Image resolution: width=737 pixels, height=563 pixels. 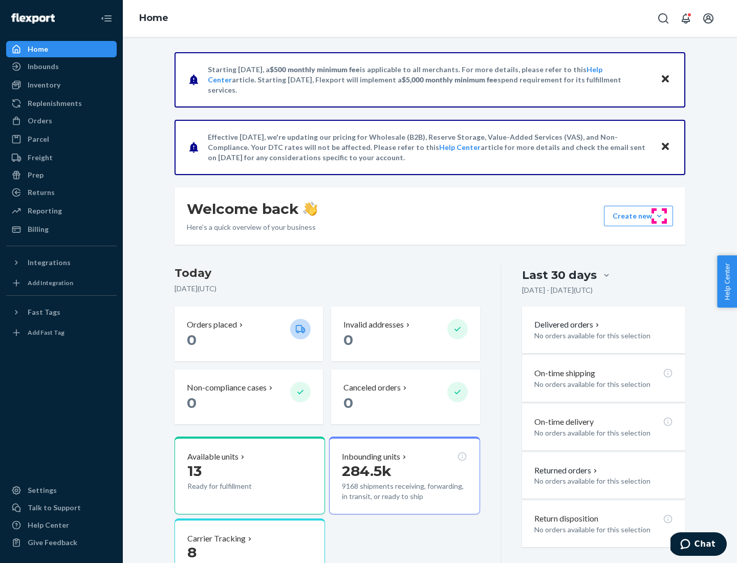 What do you see at coordinates (46, 332) in the screenshot?
I see `div: Add Fast Tag` at bounding box center [46, 332].